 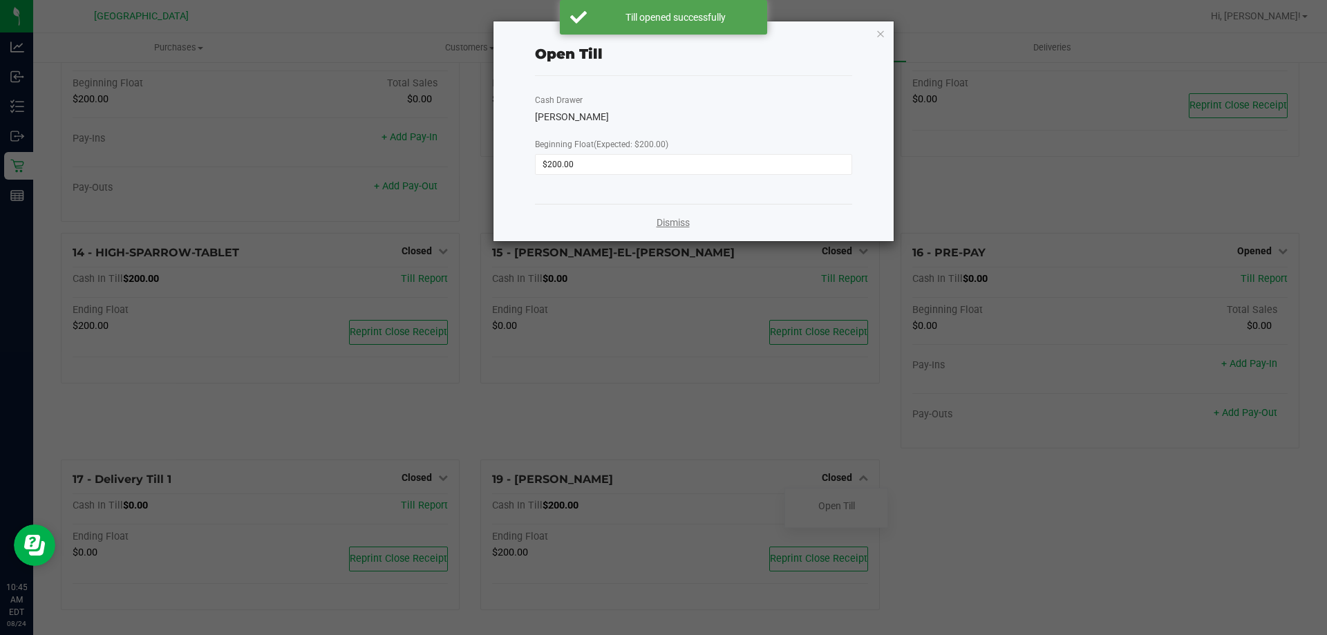 I want to click on span: Beginning Float, so click(x=601, y=144).